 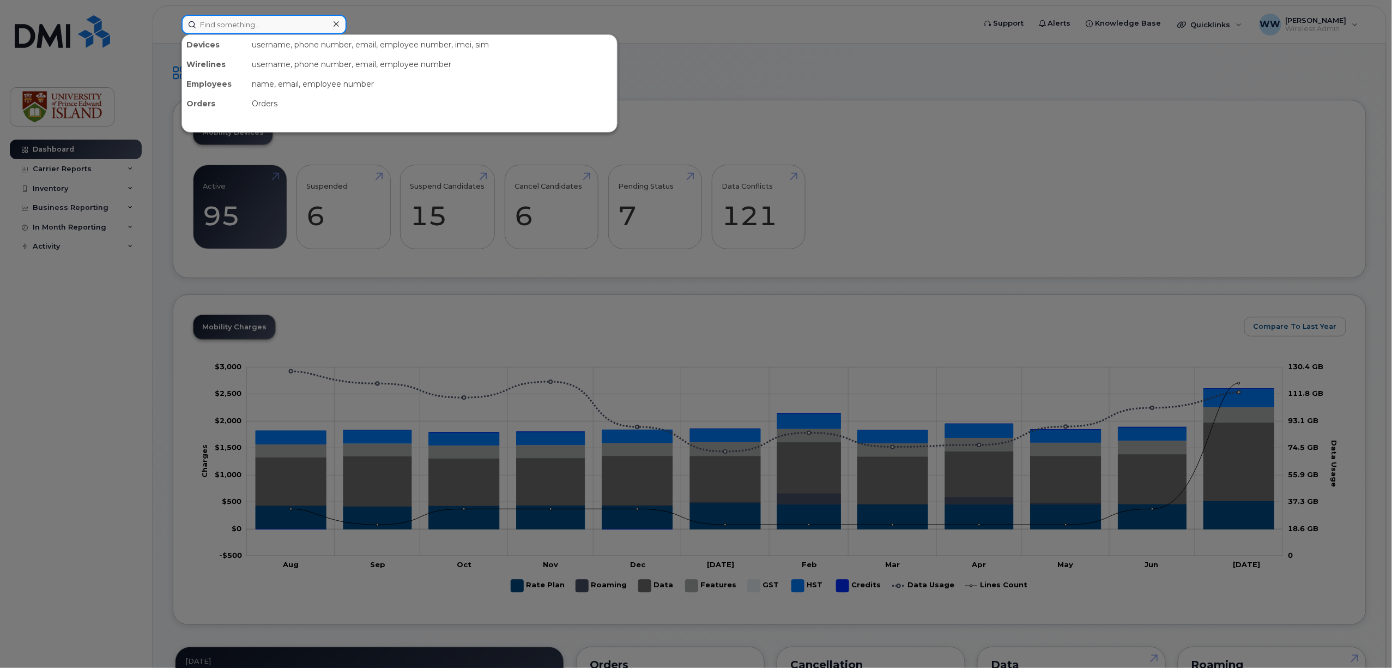 I want to click on div: Devices, so click(x=215, y=45).